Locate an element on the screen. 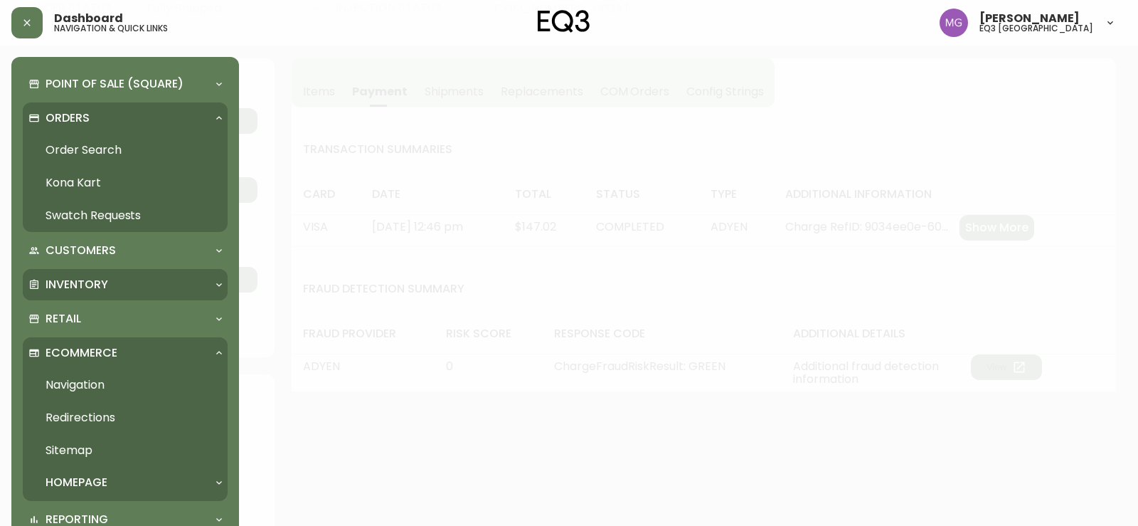 The height and width of the screenshot is (526, 1138). p: Customers is located at coordinates (80, 250).